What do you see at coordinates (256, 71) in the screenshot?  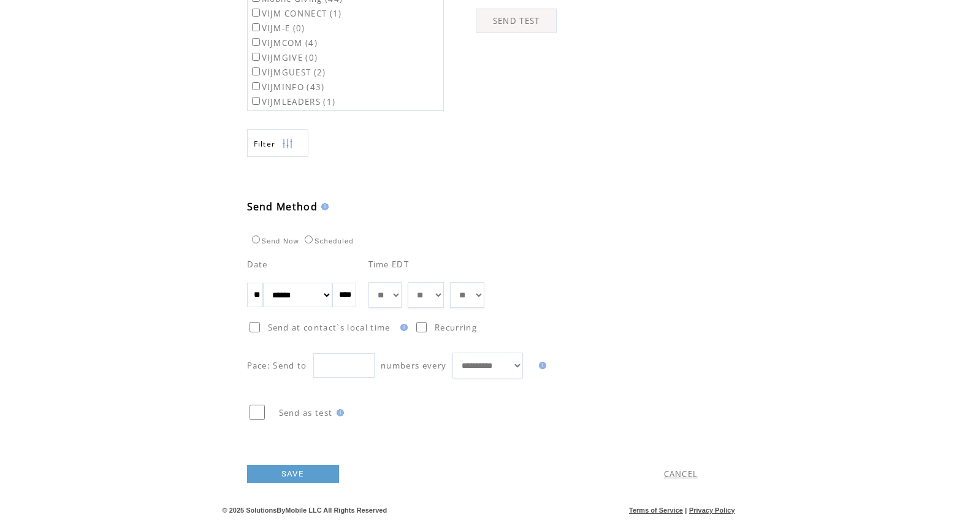 I see `input: VIJMGUEST (2)` at bounding box center [256, 71].